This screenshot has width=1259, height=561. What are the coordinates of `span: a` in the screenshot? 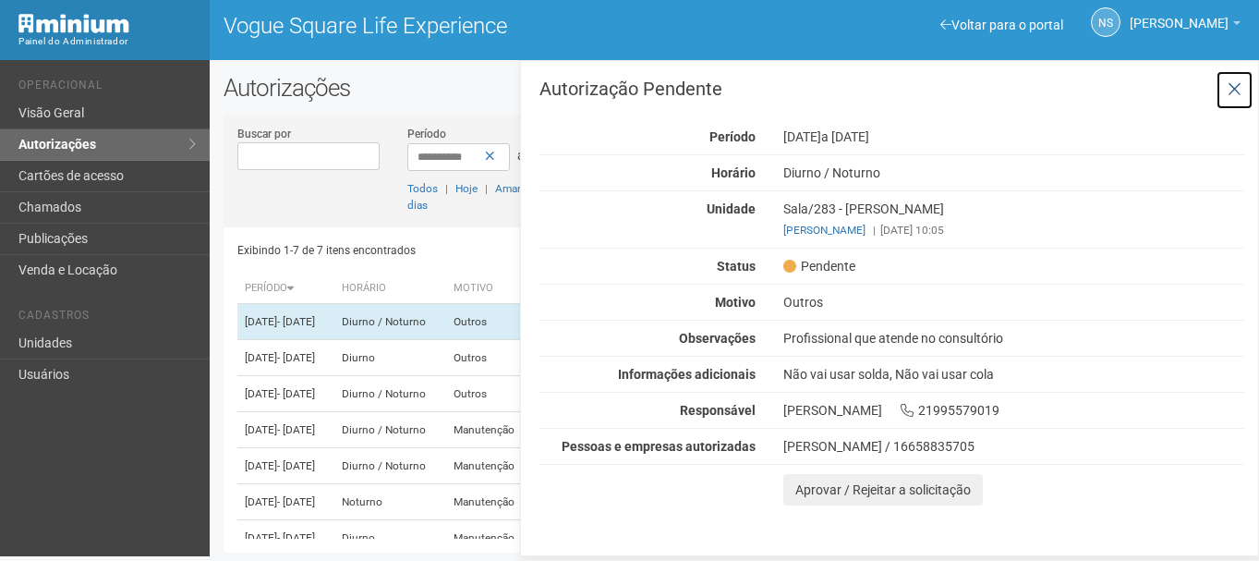 It's located at (521, 155).